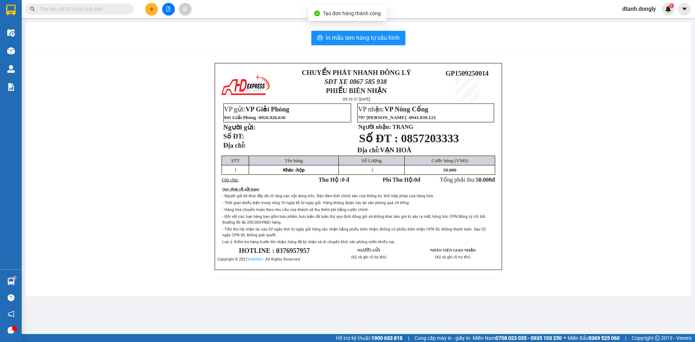  I want to click on button: file-add, so click(168, 9).